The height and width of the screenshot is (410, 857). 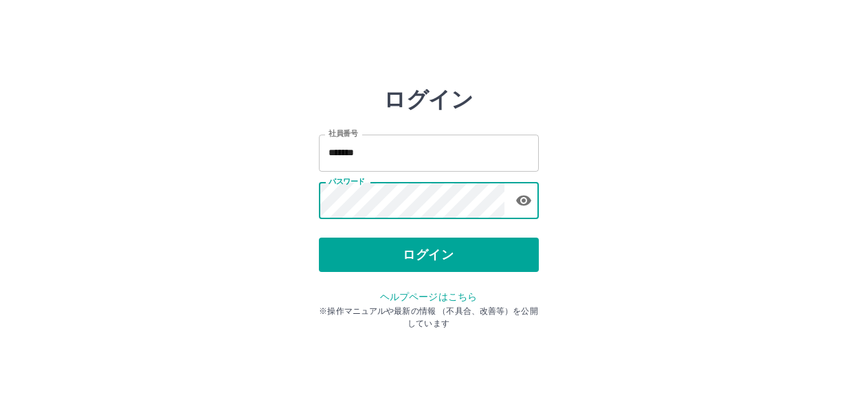 What do you see at coordinates (429, 318) in the screenshot?
I see `p: ※操作マニュアルや最新の情報 （不具合、改善等）を公開しています` at bounding box center [429, 318].